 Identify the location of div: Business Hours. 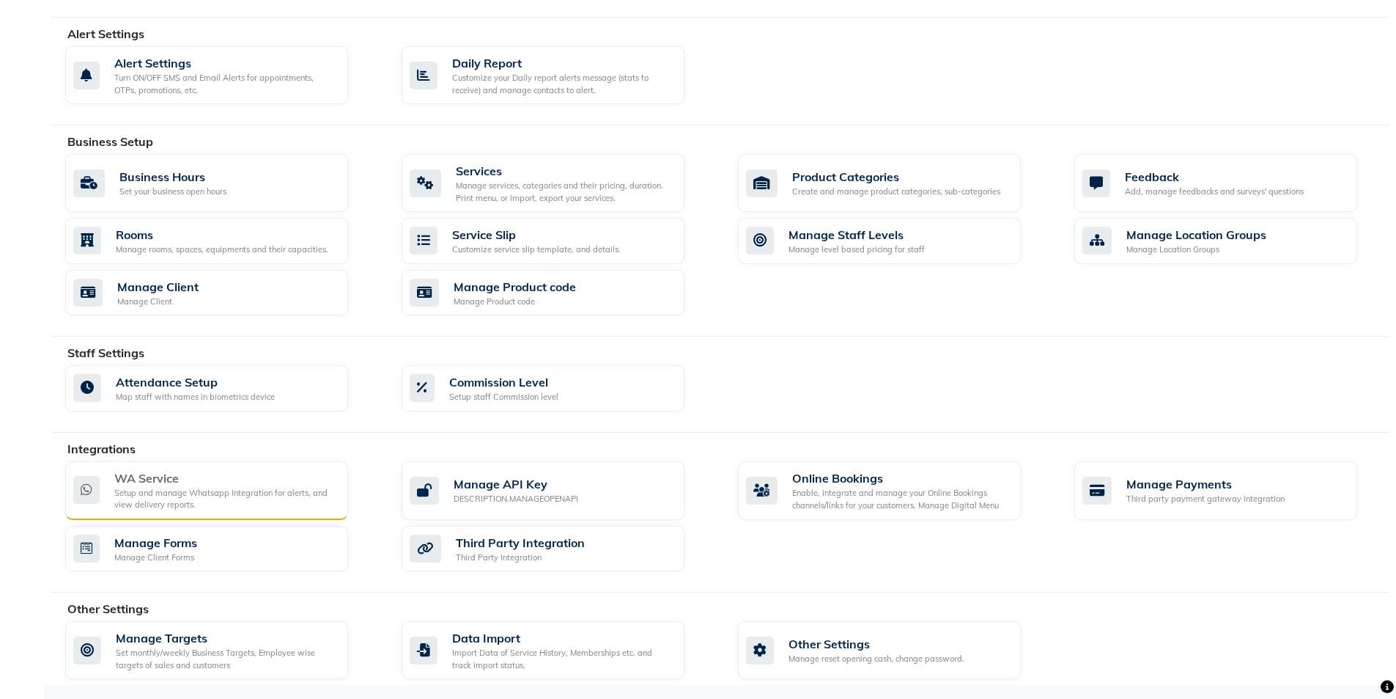
(173, 177).